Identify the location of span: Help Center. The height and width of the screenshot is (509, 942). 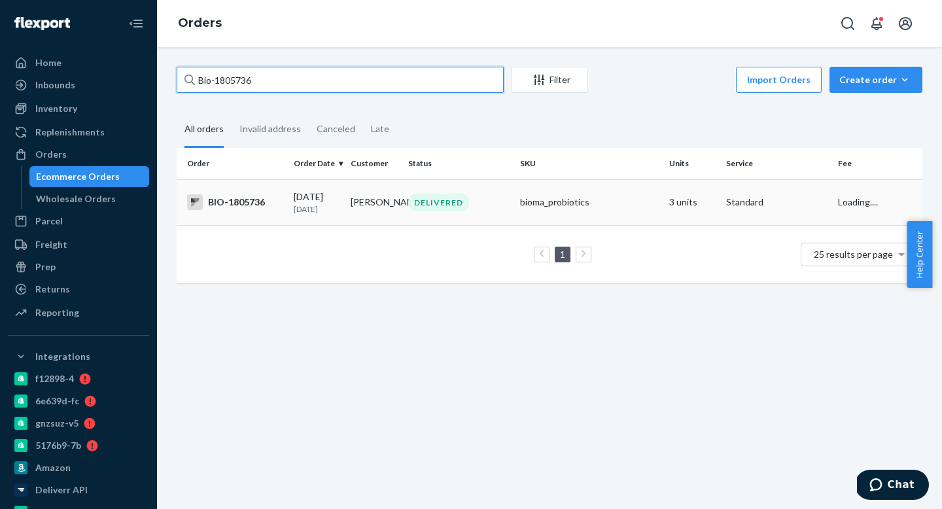
(919, 254).